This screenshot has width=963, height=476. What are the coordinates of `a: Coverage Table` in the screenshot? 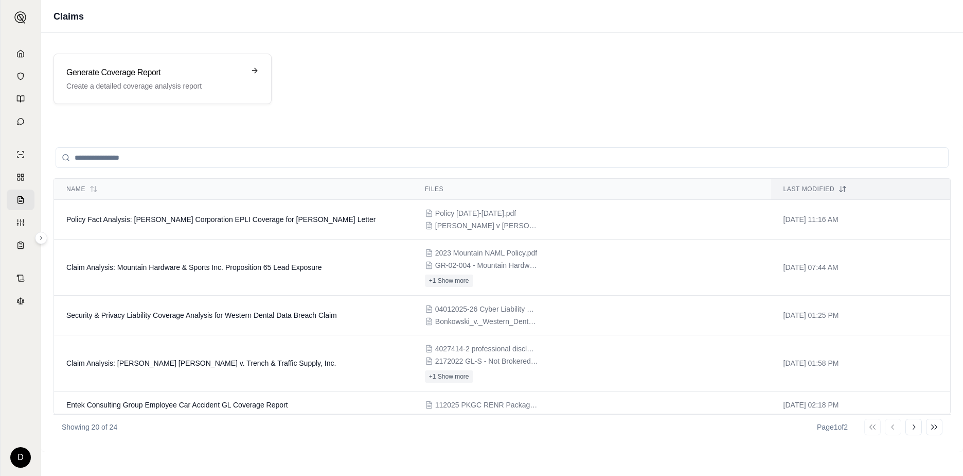 It's located at (21, 245).